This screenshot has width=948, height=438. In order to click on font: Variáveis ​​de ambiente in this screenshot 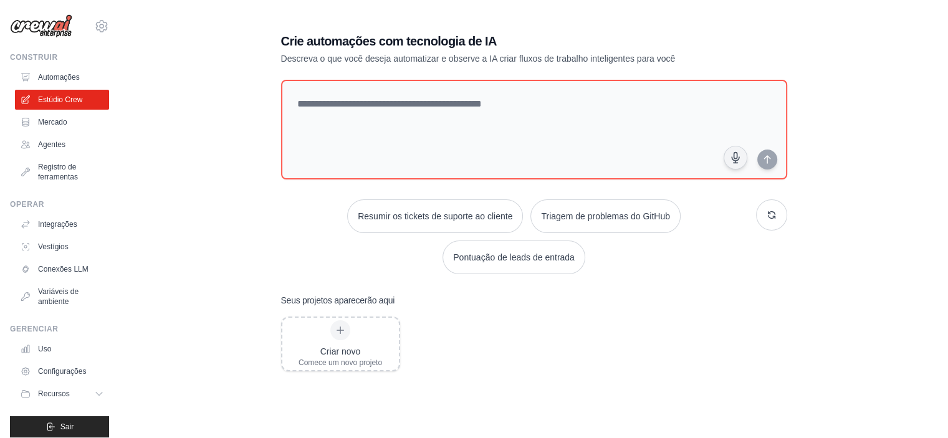, I will do `click(58, 297)`.